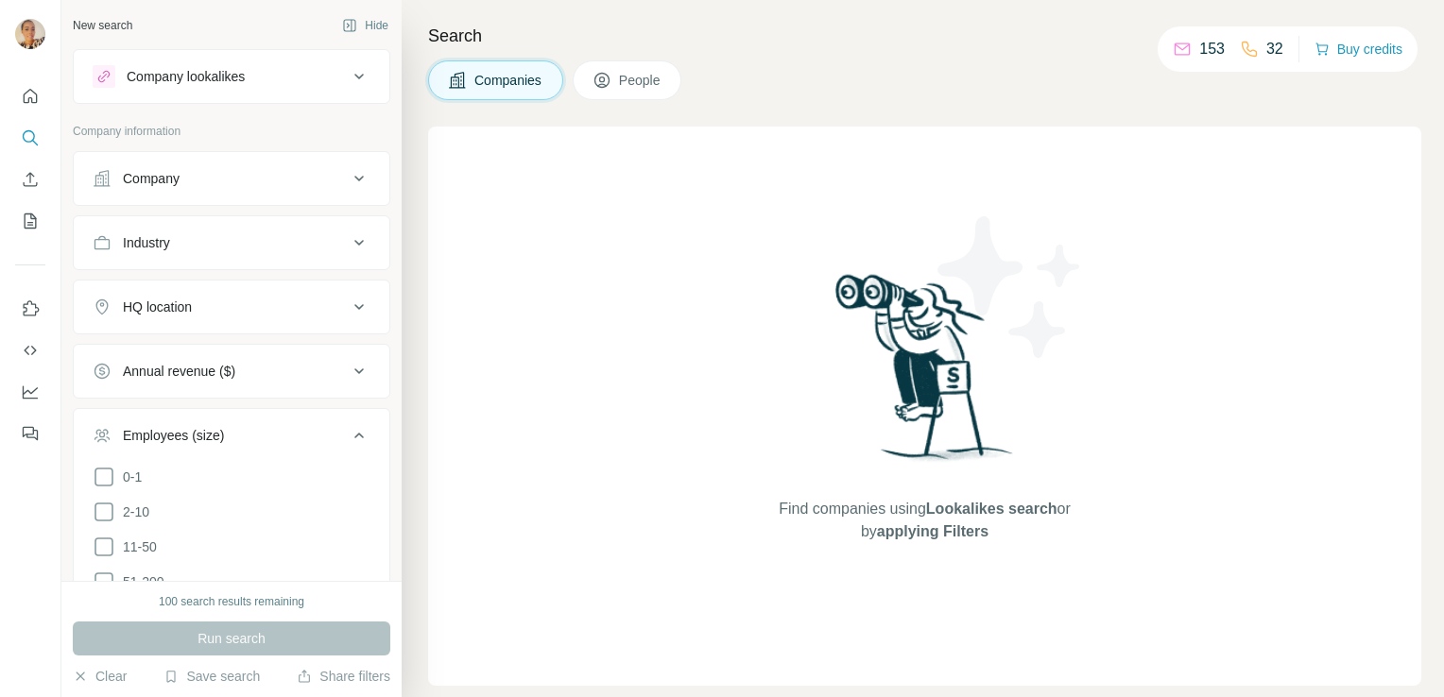 The image size is (1444, 697). Describe the element at coordinates (231, 179) in the screenshot. I see `button: Company` at that location.